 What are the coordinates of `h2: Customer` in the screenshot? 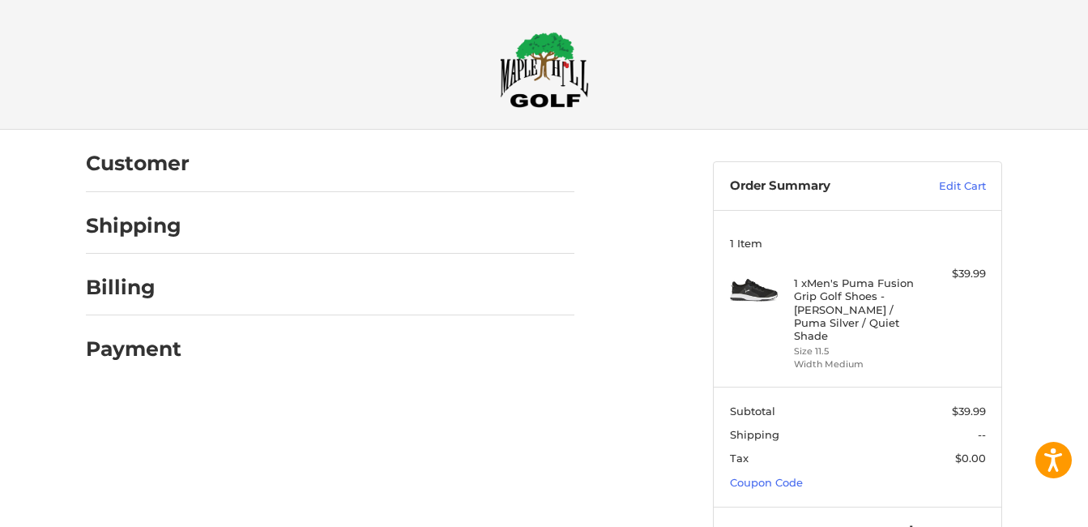 It's located at (138, 163).